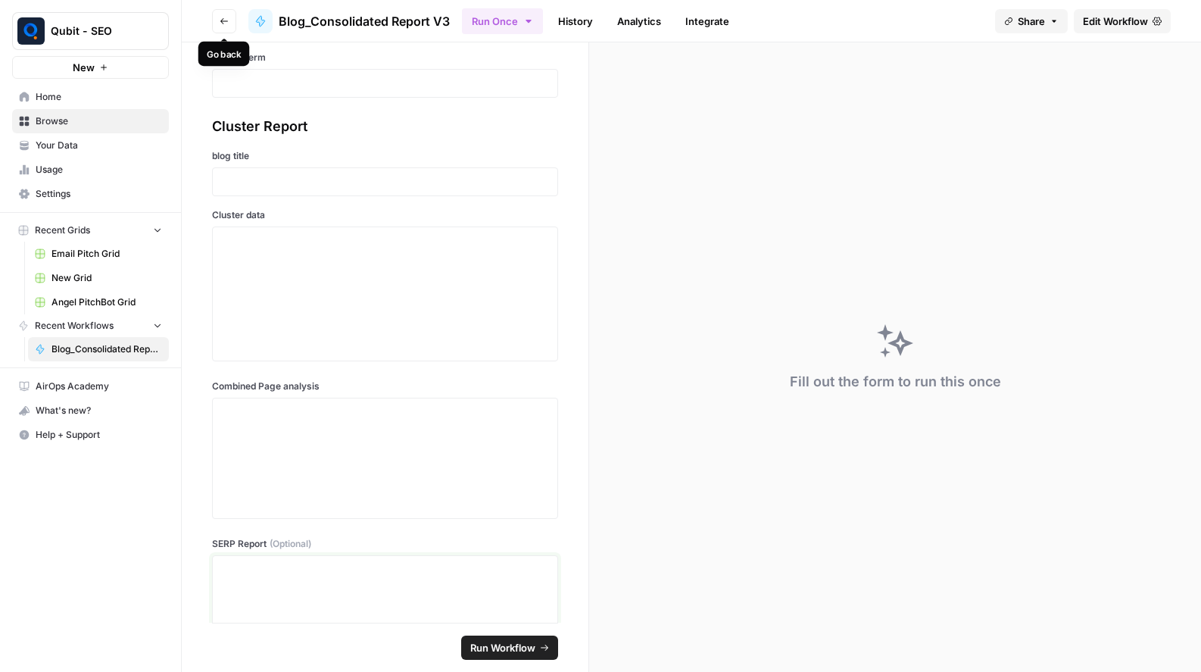 The height and width of the screenshot is (672, 1201). Describe the element at coordinates (90, 170) in the screenshot. I see `a: Usage` at that location.